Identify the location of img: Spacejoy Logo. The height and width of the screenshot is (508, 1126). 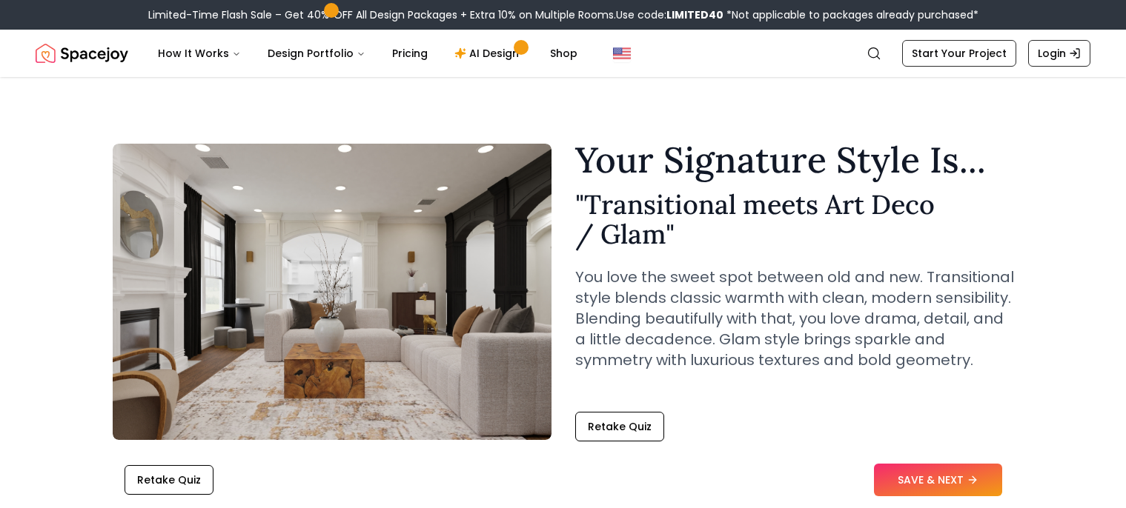
(82, 53).